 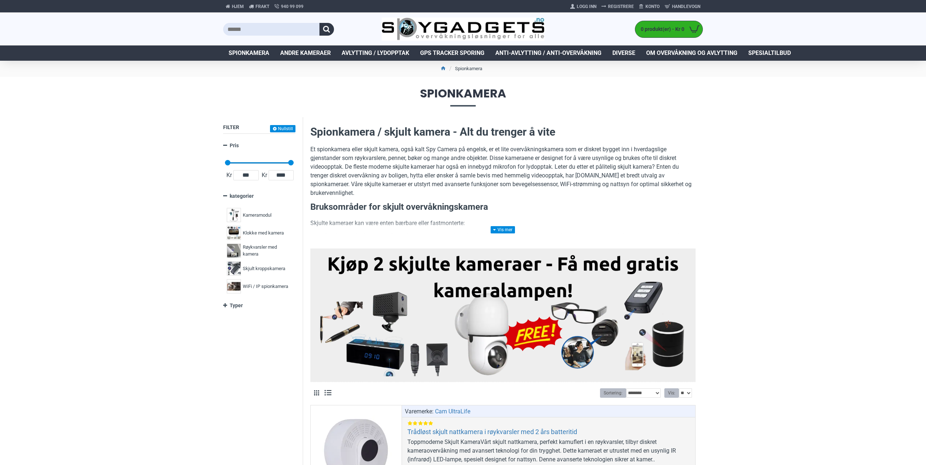 What do you see at coordinates (652, 7) in the screenshot?
I see `span: Konto` at bounding box center [652, 7].